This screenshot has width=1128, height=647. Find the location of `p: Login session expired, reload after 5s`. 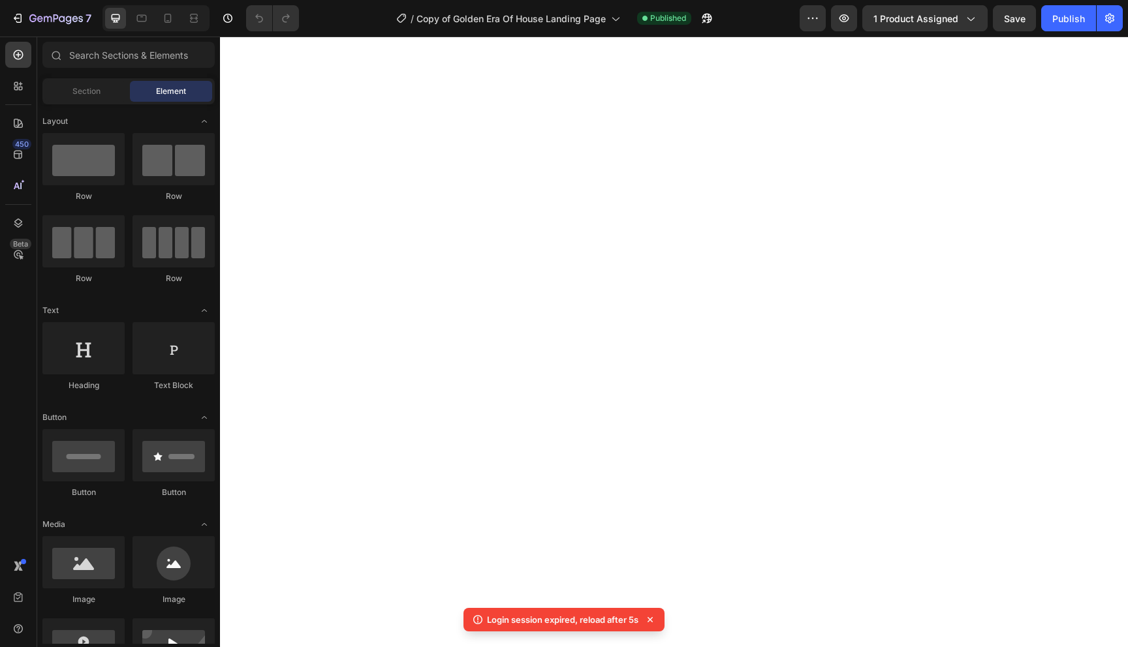

p: Login session expired, reload after 5s is located at coordinates (563, 620).